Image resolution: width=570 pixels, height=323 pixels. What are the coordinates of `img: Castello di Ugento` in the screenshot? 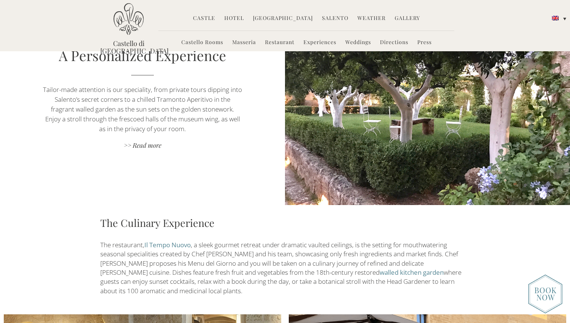 It's located at (128, 19).